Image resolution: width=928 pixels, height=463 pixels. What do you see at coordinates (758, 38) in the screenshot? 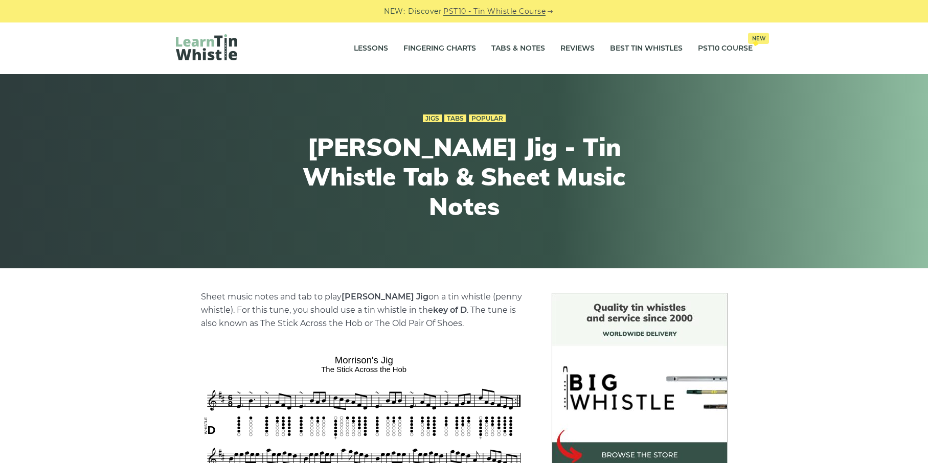
I see `span: New` at bounding box center [758, 38].